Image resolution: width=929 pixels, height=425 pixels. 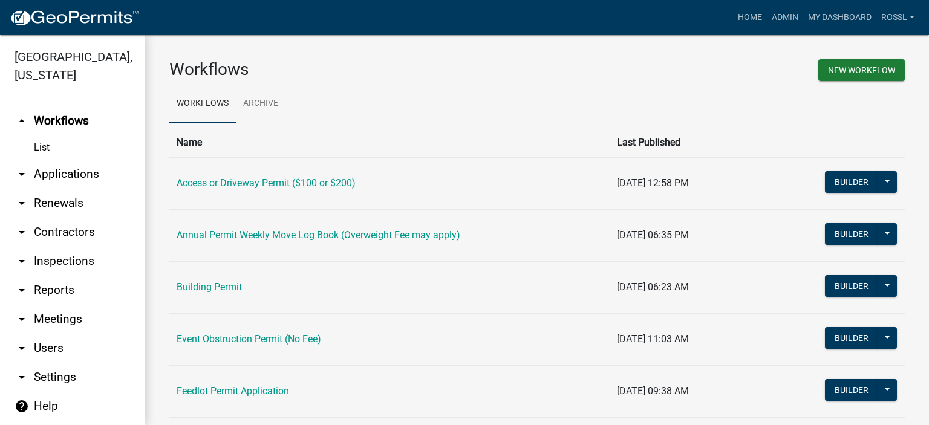 What do you see at coordinates (750, 18) in the screenshot?
I see `a: Home` at bounding box center [750, 18].